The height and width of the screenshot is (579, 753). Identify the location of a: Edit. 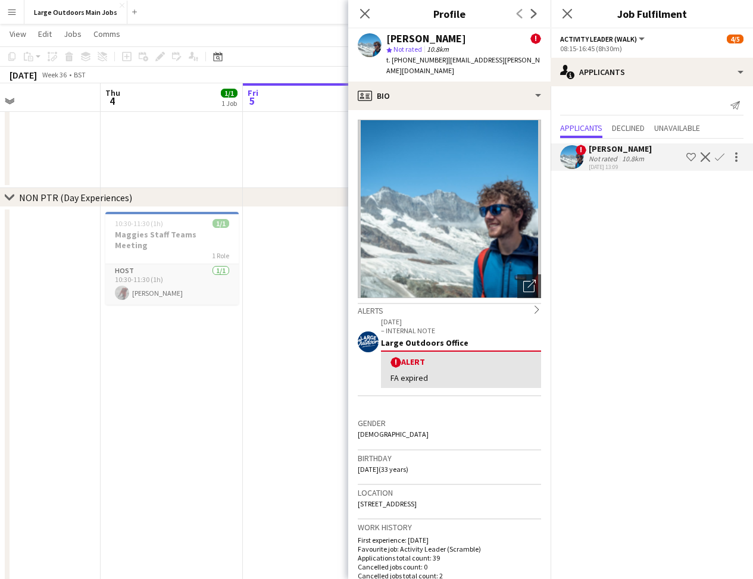
(45, 34).